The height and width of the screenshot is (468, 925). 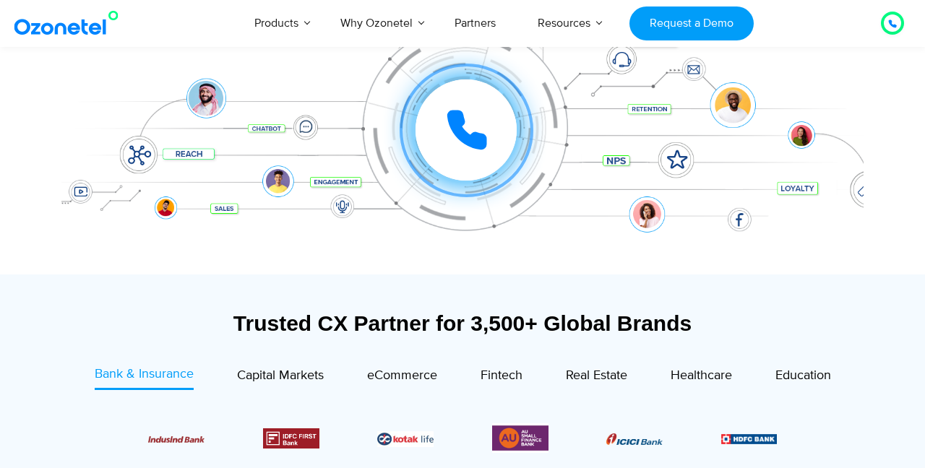 I want to click on div: 1 / 6, so click(x=634, y=438).